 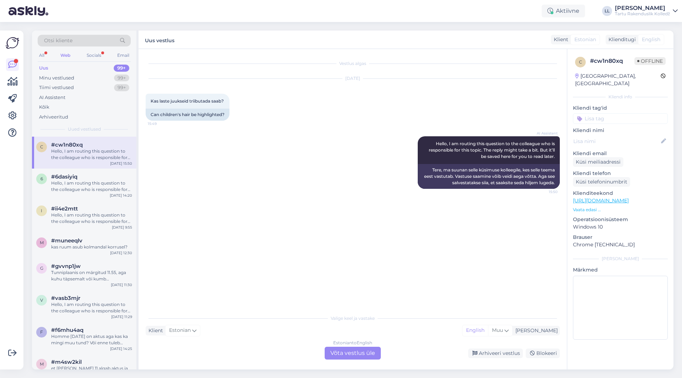 What do you see at coordinates (52, 98) in the screenshot?
I see `div: AI Assistent` at bounding box center [52, 98].